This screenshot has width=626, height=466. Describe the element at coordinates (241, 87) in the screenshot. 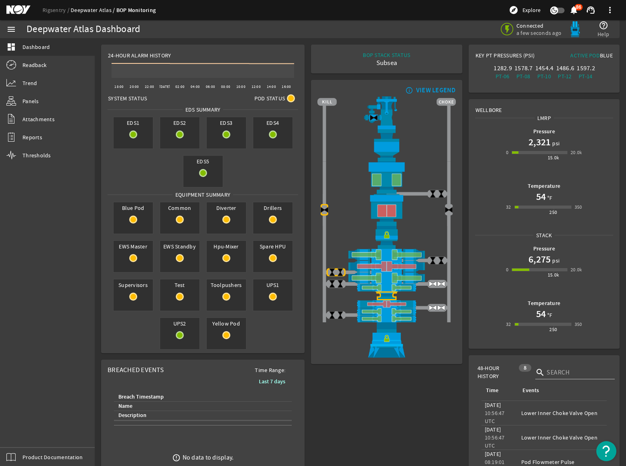

I see `text: 10:00` at that location.